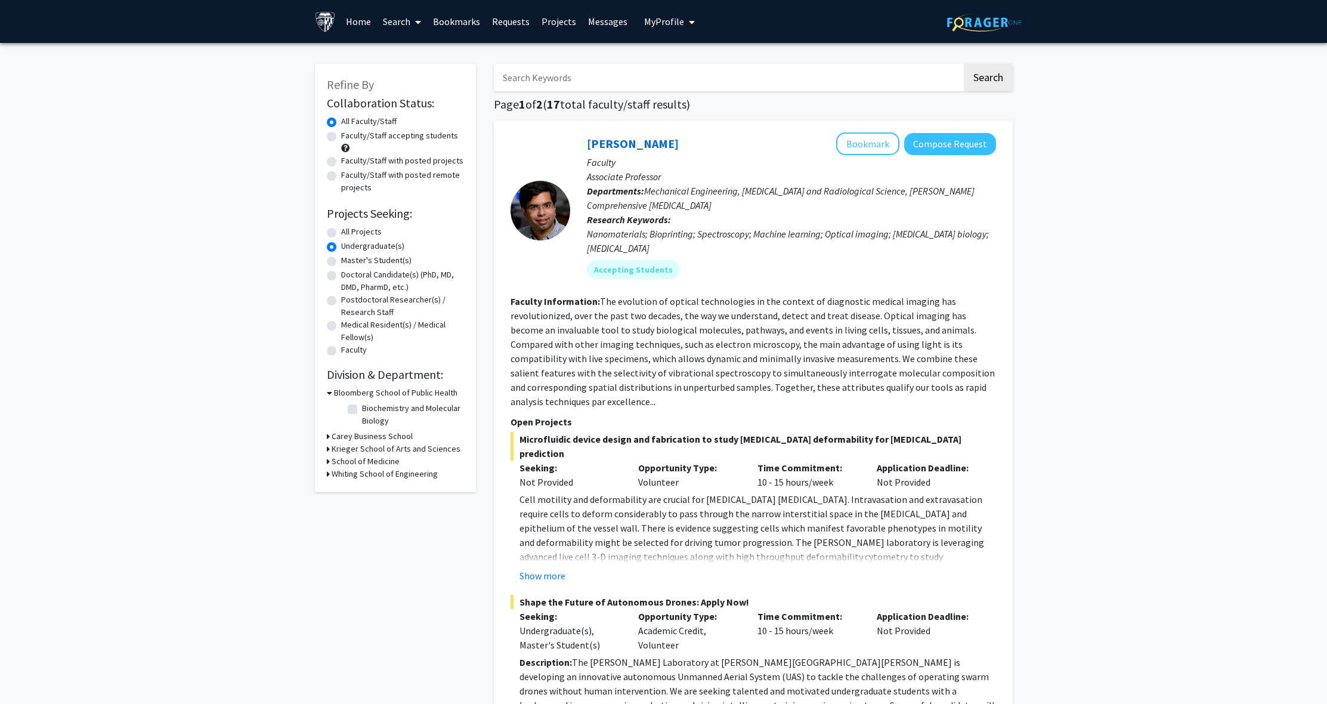  Describe the element at coordinates (385, 473) in the screenshot. I see `h3: Whiting School of Engineering` at that location.